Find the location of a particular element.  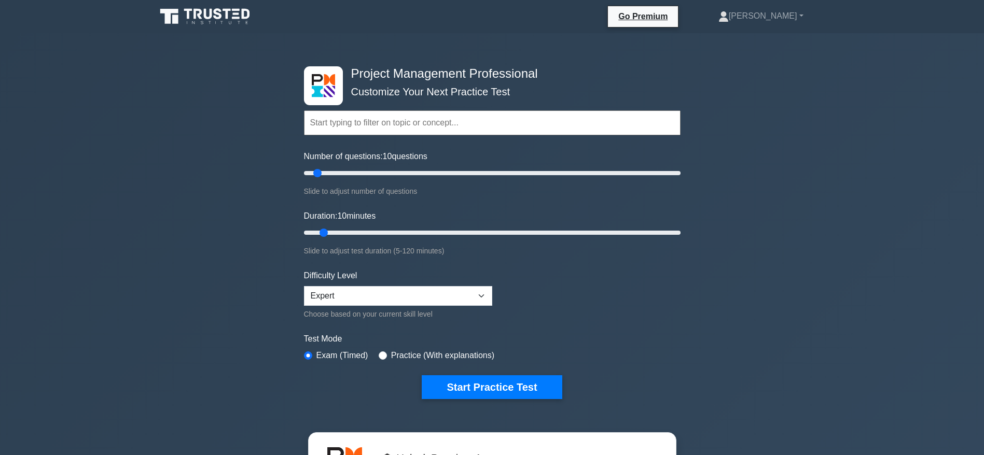

label: Practice (With explanations) is located at coordinates (442, 356).